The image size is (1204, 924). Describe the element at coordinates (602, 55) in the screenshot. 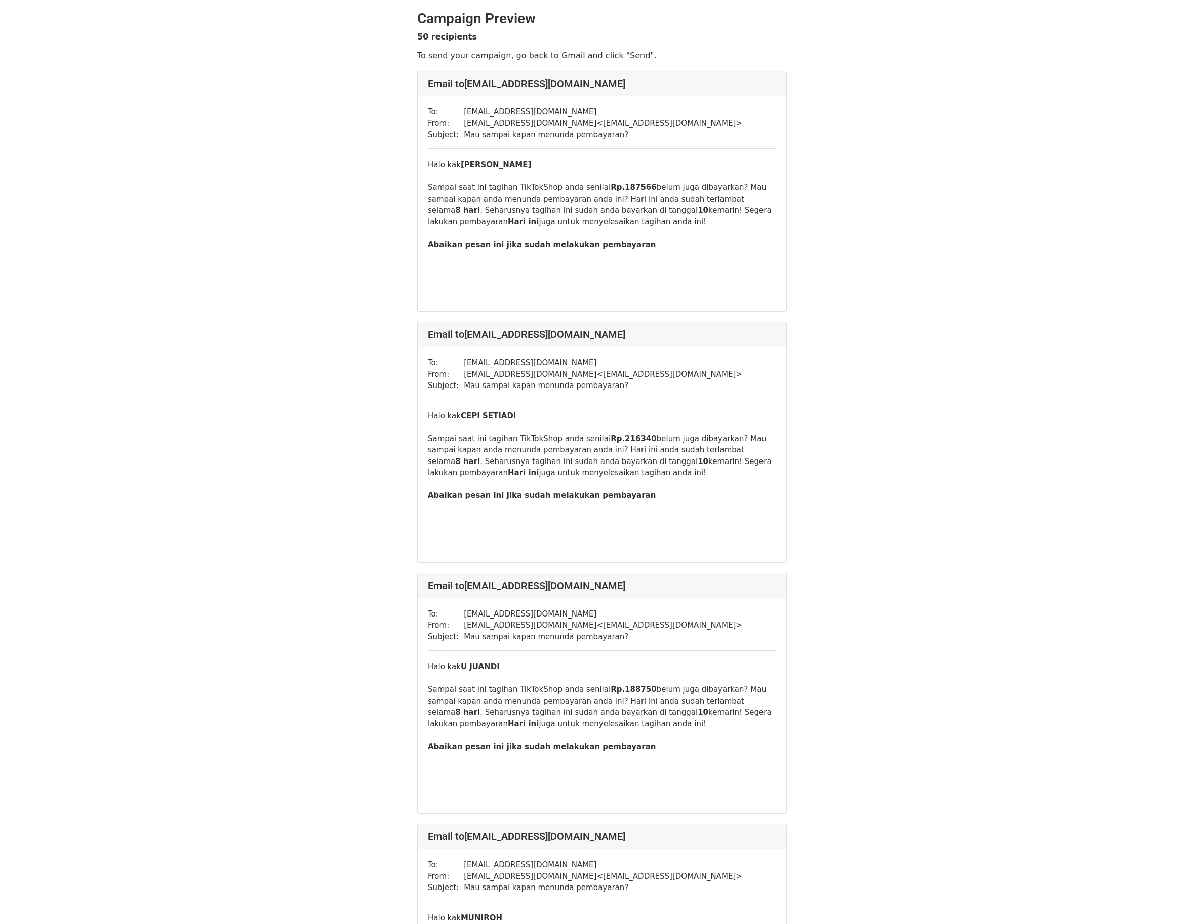

I see `p: To send your campaign, go back to Gmail and click "Send".` at that location.